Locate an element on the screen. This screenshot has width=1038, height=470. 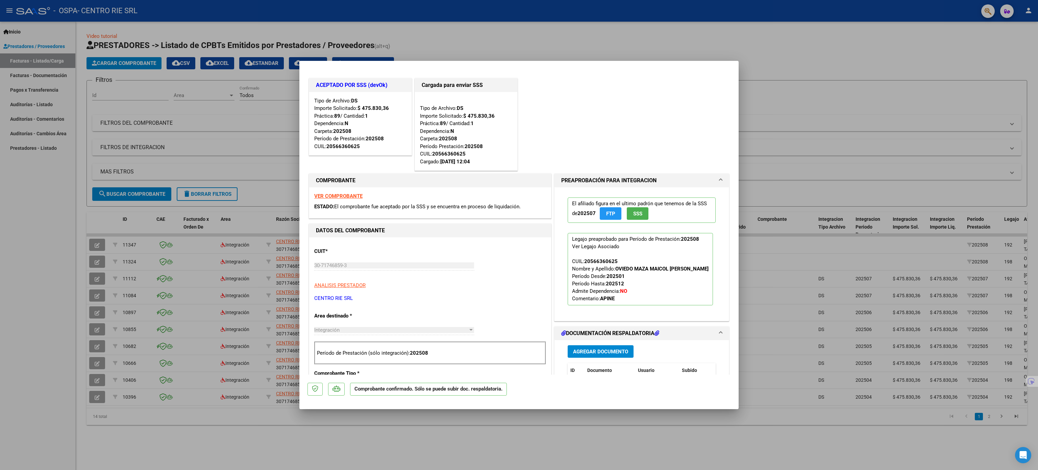
h1: ACEPTADO POR SSS (devOk) is located at coordinates (360, 85).